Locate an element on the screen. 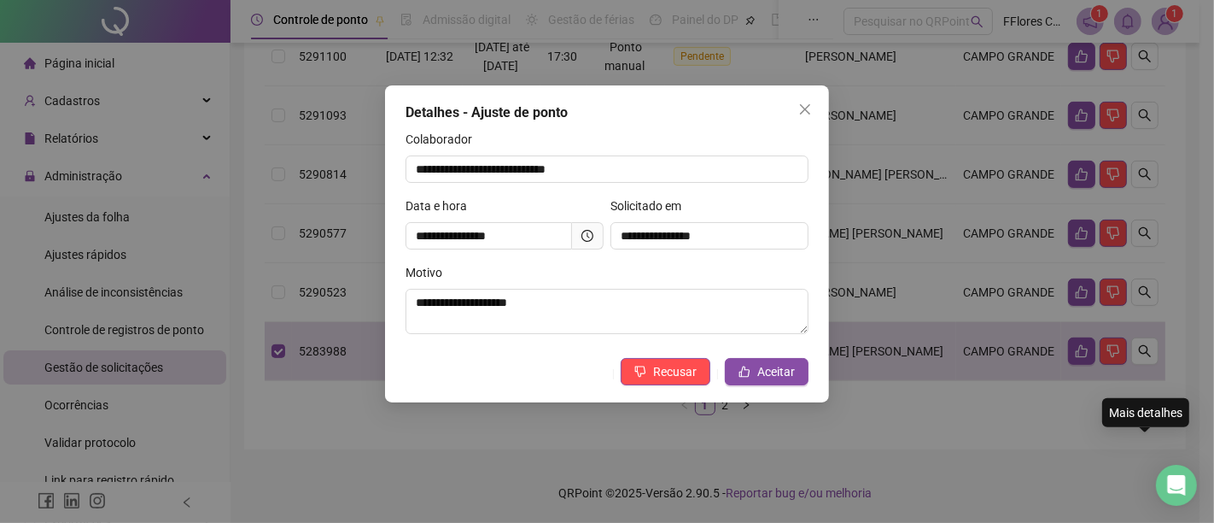 The image size is (1214, 523). div: Open Intercom Messenger is located at coordinates (1177, 485).